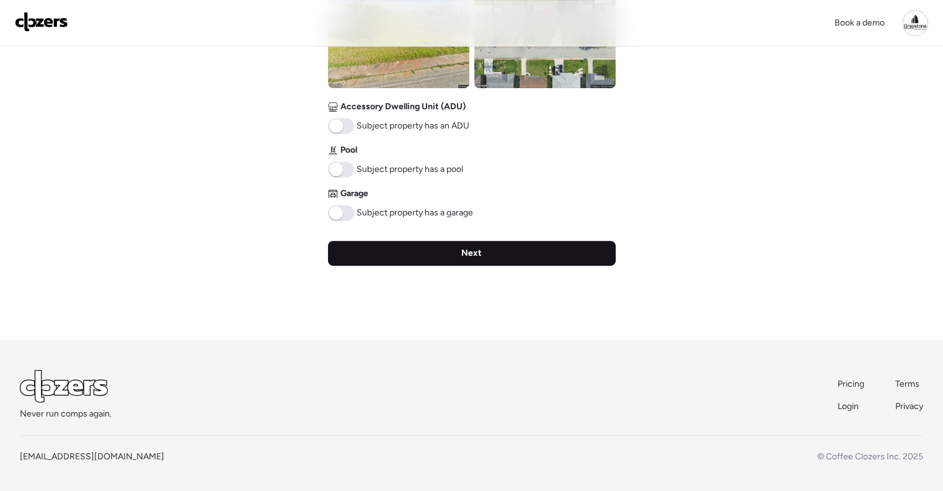 The width and height of the screenshot is (943, 491). I want to click on img: Logo Light, so click(64, 386).